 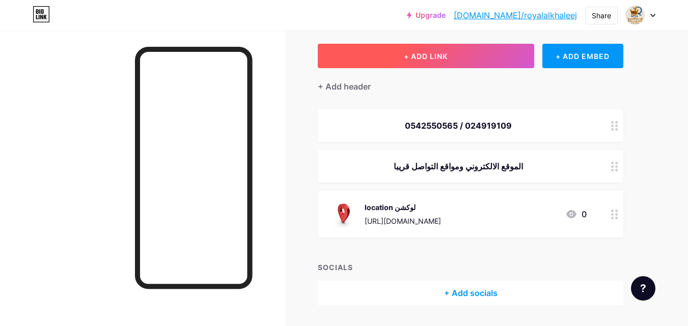 I want to click on div: 0, so click(x=576, y=214).